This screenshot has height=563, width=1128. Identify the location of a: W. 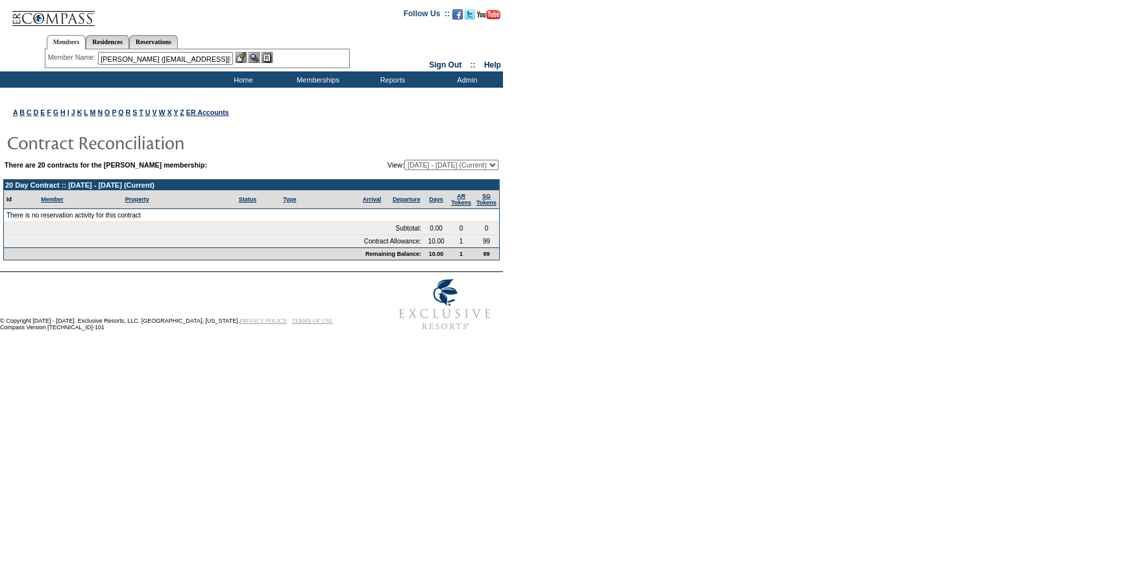
(162, 112).